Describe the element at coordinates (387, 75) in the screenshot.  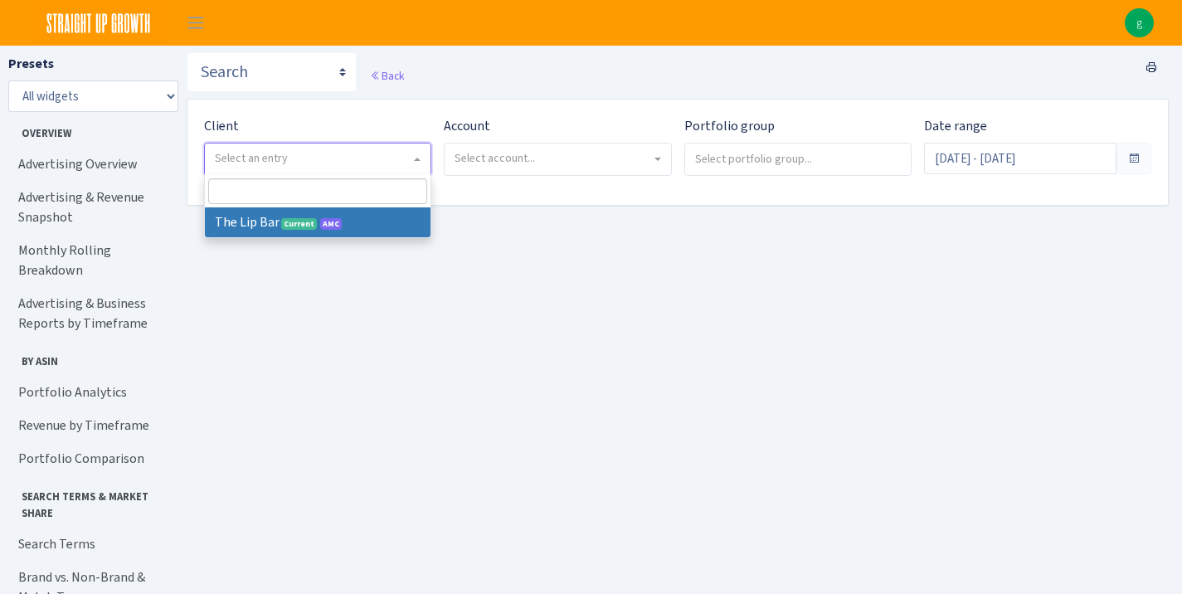
I see `a: Back` at that location.